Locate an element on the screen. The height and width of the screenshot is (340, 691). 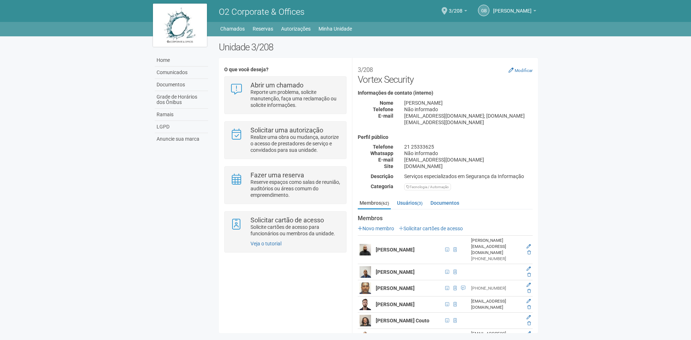
span: O2 Corporate & Offices is located at coordinates (262, 12).